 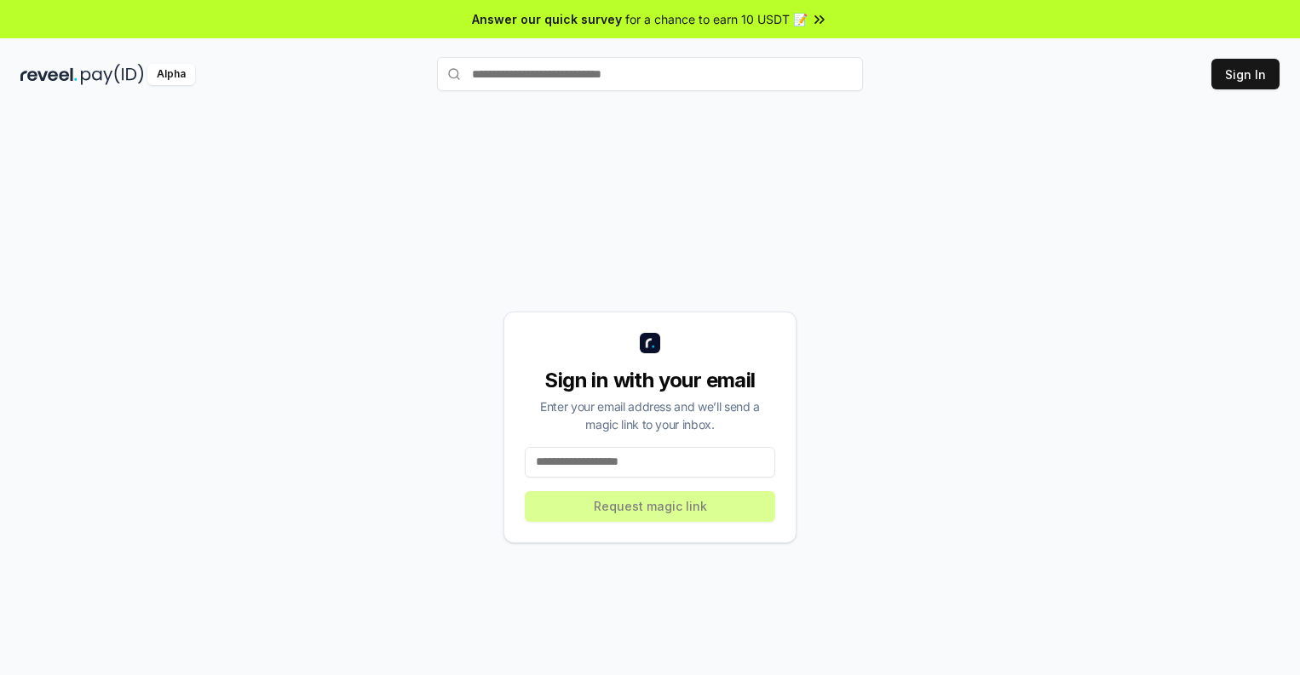 What do you see at coordinates (650, 381) in the screenshot?
I see `div: Sign in with your email` at bounding box center [650, 381].